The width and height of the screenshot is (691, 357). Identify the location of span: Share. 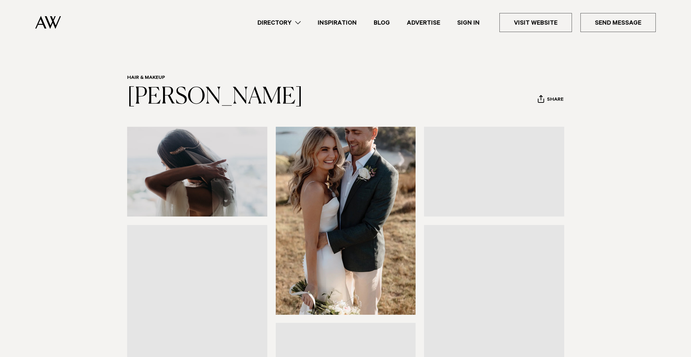
(555, 100).